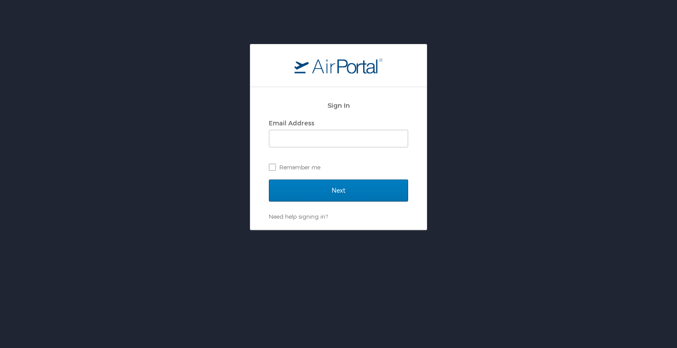 This screenshot has width=677, height=348. What do you see at coordinates (338, 66) in the screenshot?
I see `img: logo` at bounding box center [338, 66].